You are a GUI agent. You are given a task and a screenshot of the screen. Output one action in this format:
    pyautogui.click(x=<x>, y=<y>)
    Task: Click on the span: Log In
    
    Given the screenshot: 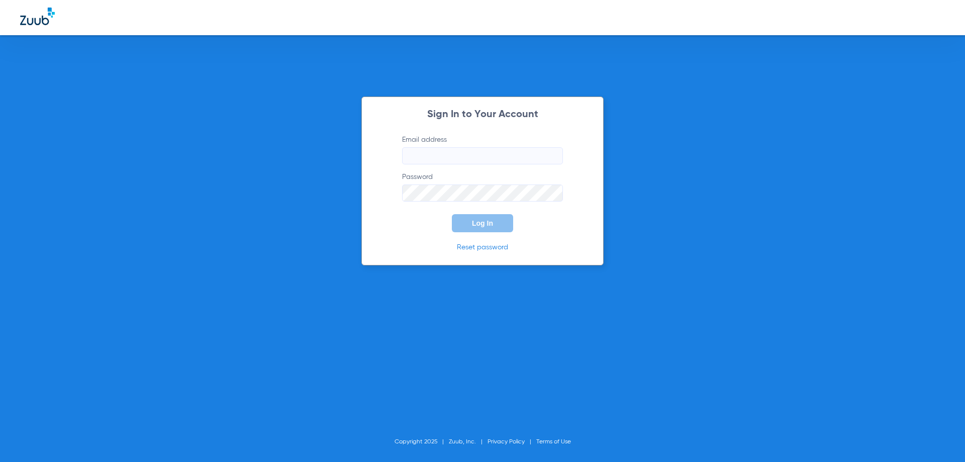 What is the action you would take?
    pyautogui.click(x=483, y=223)
    